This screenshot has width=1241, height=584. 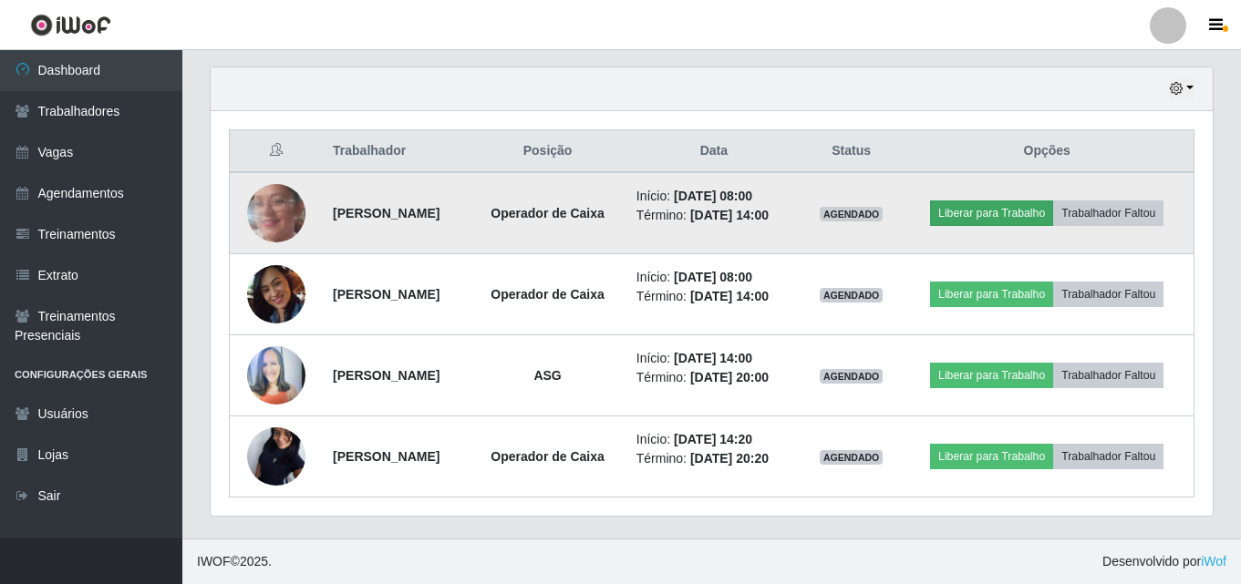 What do you see at coordinates (276, 294) in the screenshot?
I see `img: 1743337822537.jpeg` at bounding box center [276, 294].